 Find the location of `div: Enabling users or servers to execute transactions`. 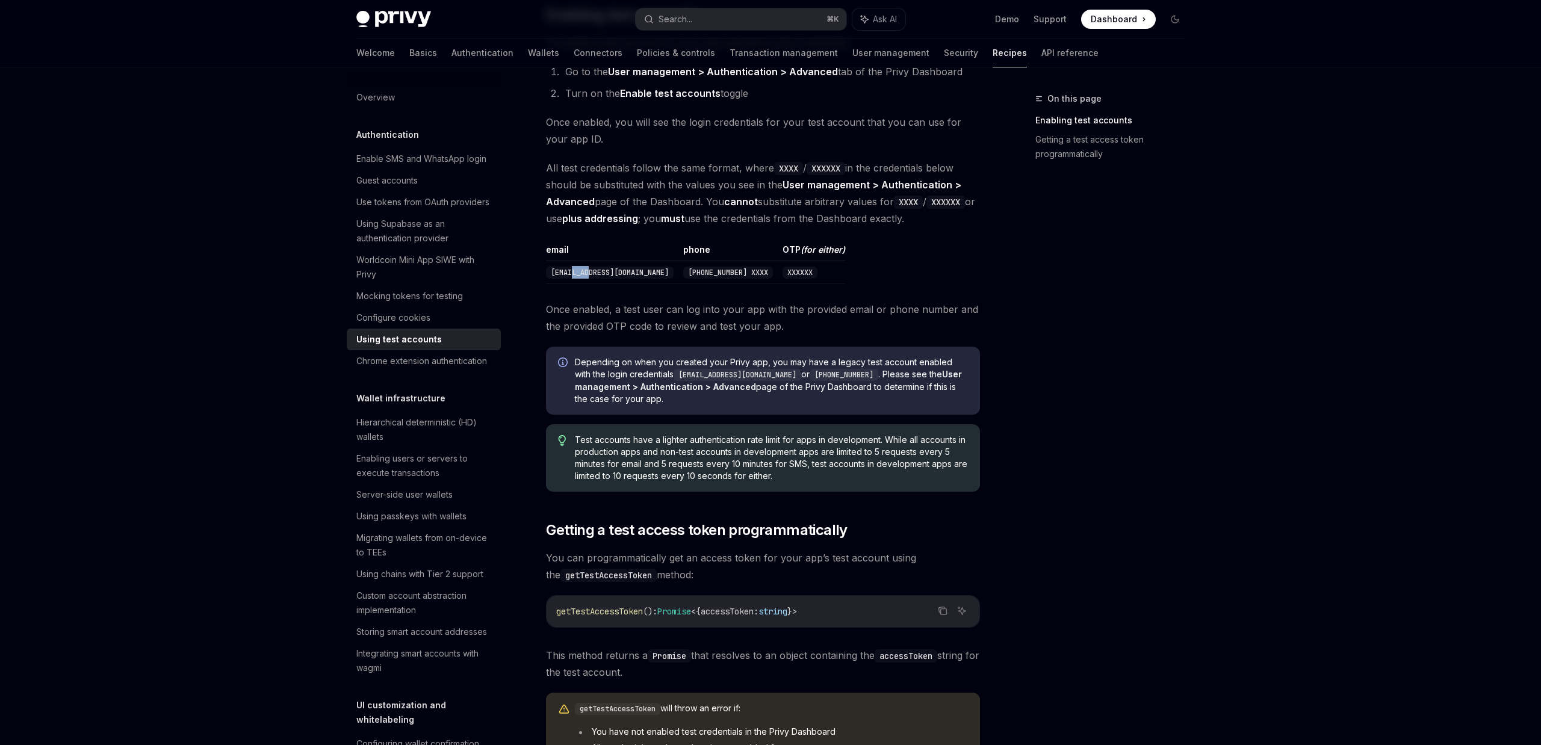

div: Enabling users or servers to execute transactions is located at coordinates (425, 466).